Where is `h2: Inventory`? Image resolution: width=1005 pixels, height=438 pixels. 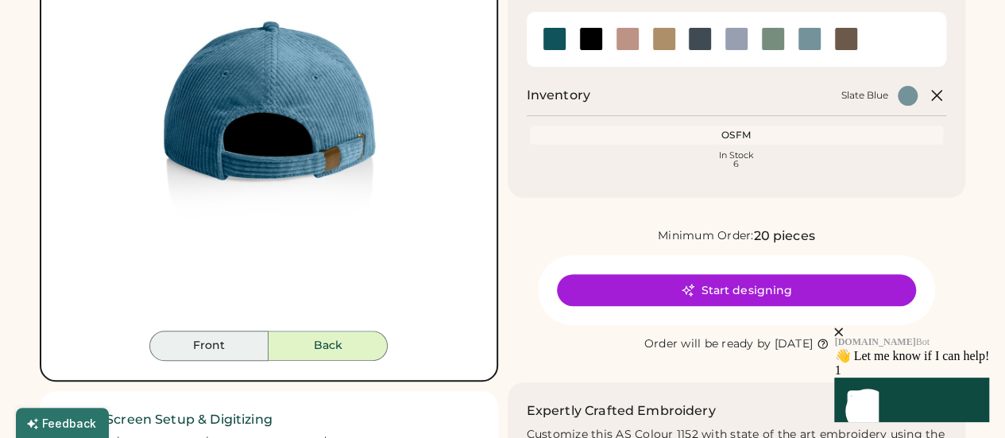
h2: Inventory is located at coordinates (559, 95).